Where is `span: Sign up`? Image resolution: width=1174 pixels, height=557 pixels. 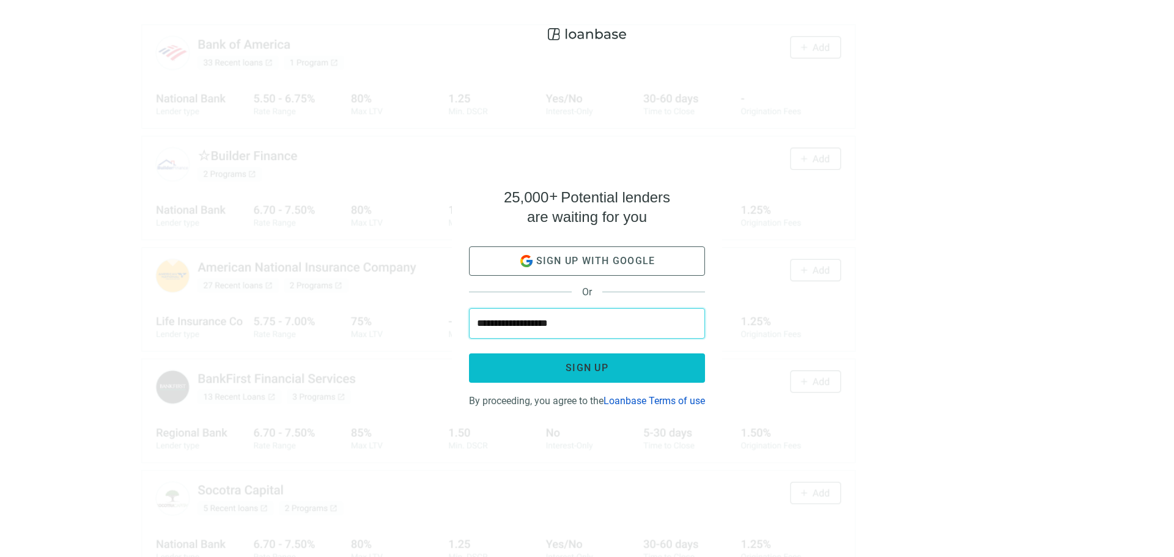
span: Sign up is located at coordinates (587, 368).